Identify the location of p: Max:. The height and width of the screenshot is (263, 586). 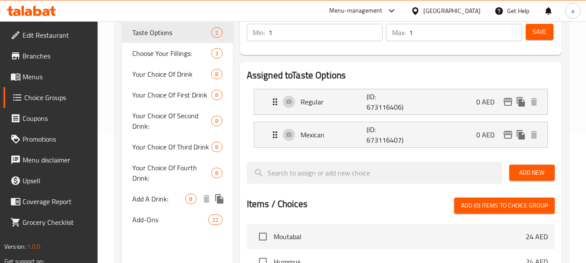
(399, 33).